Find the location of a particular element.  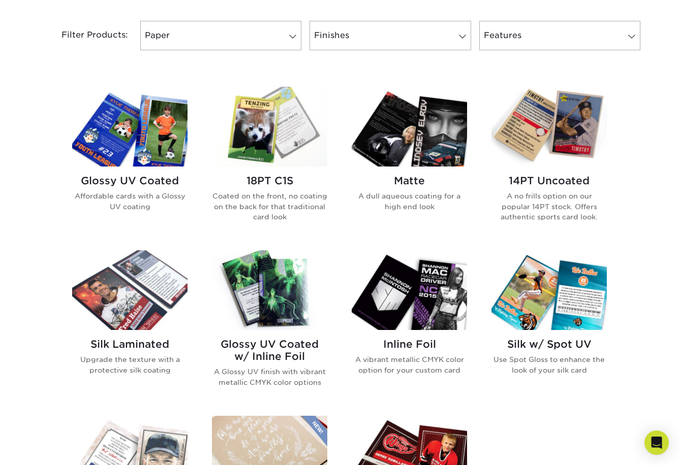

a: 18PT C1S Trading Cards 18PT C1S Coated on the front, no coating on the back for that traditional ... is located at coordinates (269, 163).